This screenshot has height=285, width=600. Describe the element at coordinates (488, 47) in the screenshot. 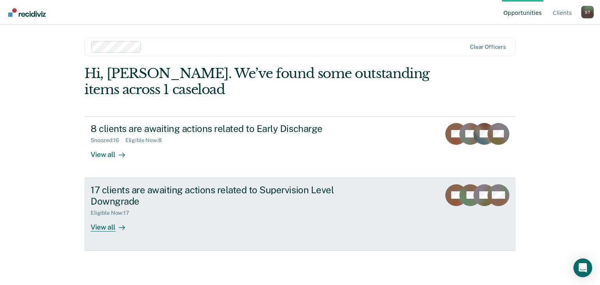

I see `div: Clear officers` at that location.